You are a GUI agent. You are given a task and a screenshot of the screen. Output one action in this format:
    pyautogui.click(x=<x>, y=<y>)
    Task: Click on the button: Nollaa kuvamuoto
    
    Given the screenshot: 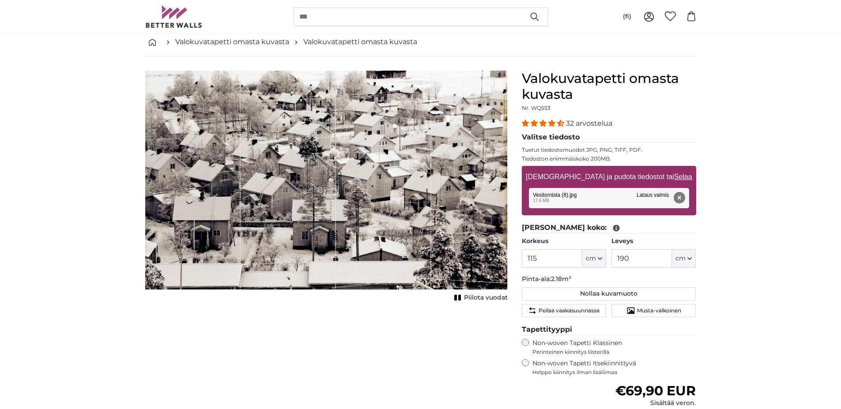 What is the action you would take?
    pyautogui.click(x=609, y=294)
    